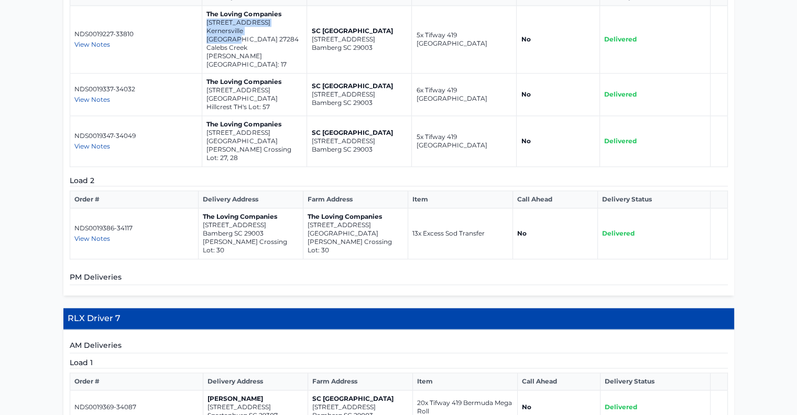  Describe the element at coordinates (136, 34) in the screenshot. I see `p: NDS0019227-33810` at that location.